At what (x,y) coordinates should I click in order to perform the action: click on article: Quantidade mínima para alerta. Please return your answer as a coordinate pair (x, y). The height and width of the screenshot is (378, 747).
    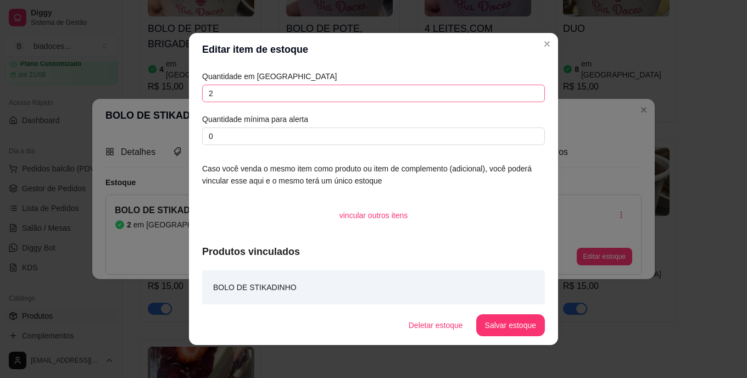
    Looking at the image, I should click on (374, 119).